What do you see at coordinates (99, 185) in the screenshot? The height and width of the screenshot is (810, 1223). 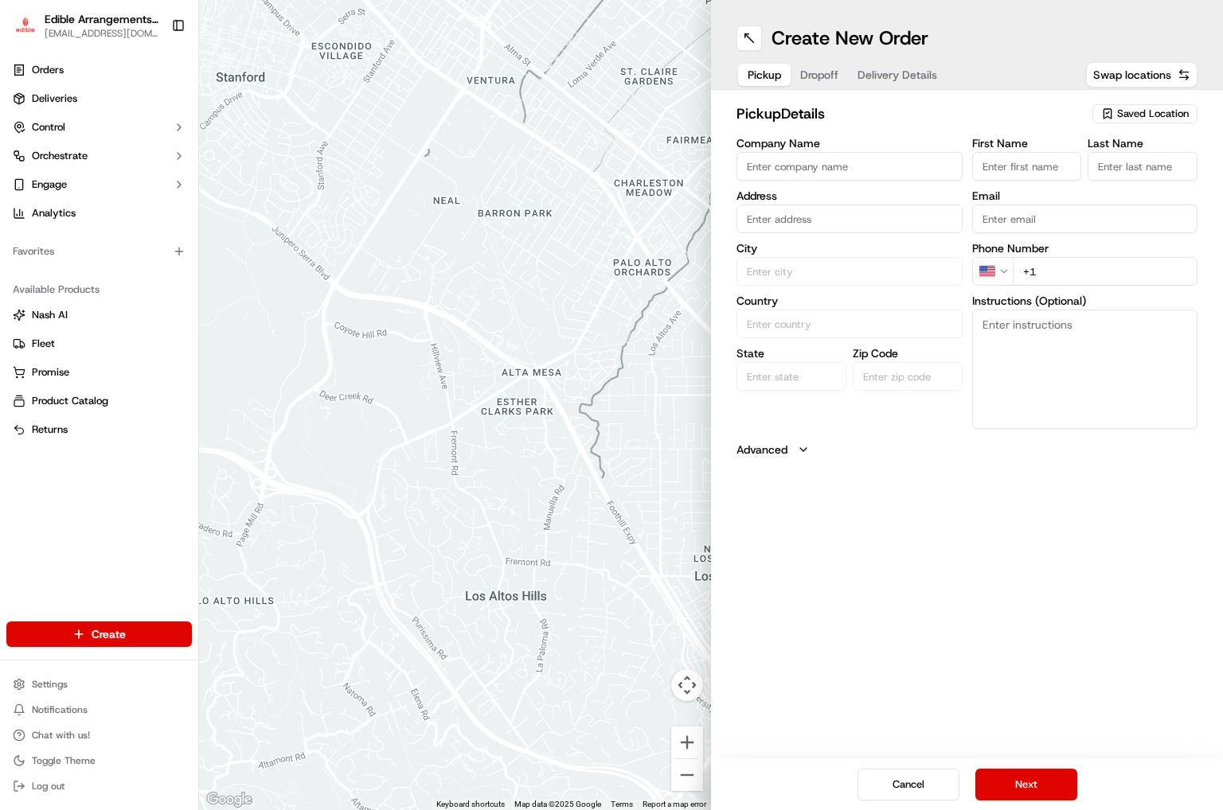 I see `button: Engage` at bounding box center [99, 185].